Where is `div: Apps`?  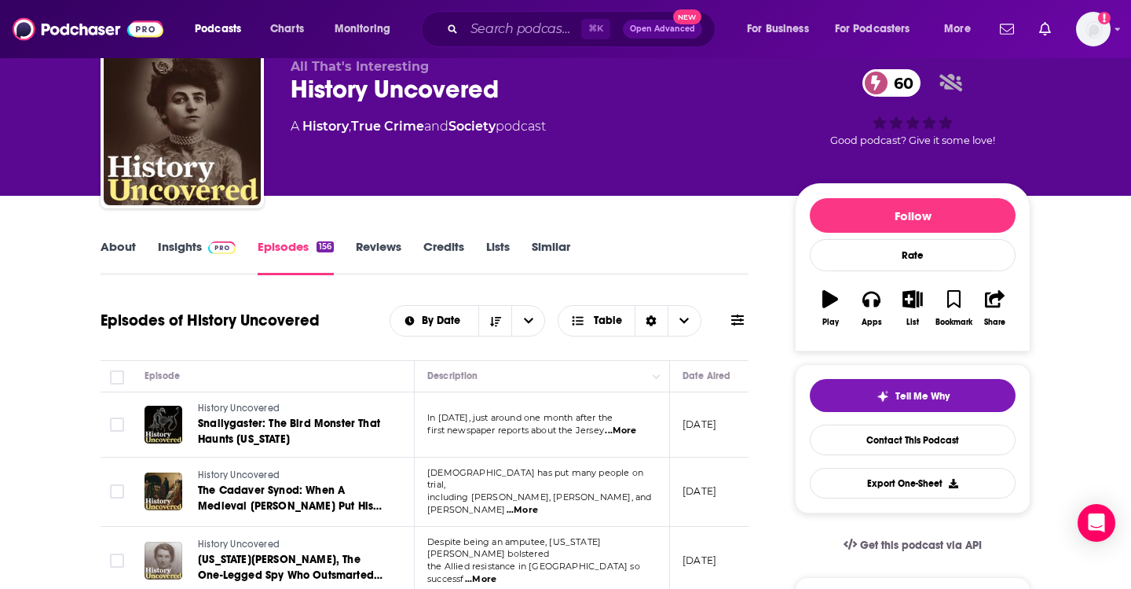 div: Apps is located at coordinates (872, 322).